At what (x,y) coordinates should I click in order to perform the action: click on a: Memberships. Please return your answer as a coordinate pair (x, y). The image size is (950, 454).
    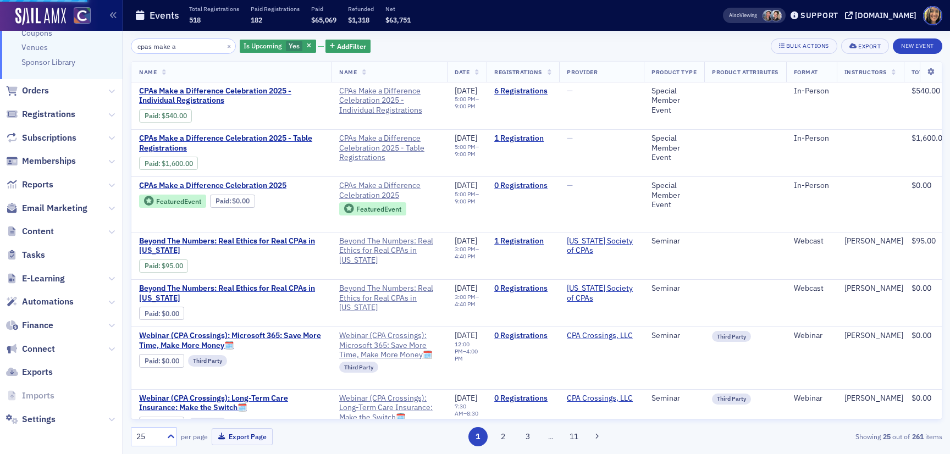
    Looking at the image, I should click on (41, 161).